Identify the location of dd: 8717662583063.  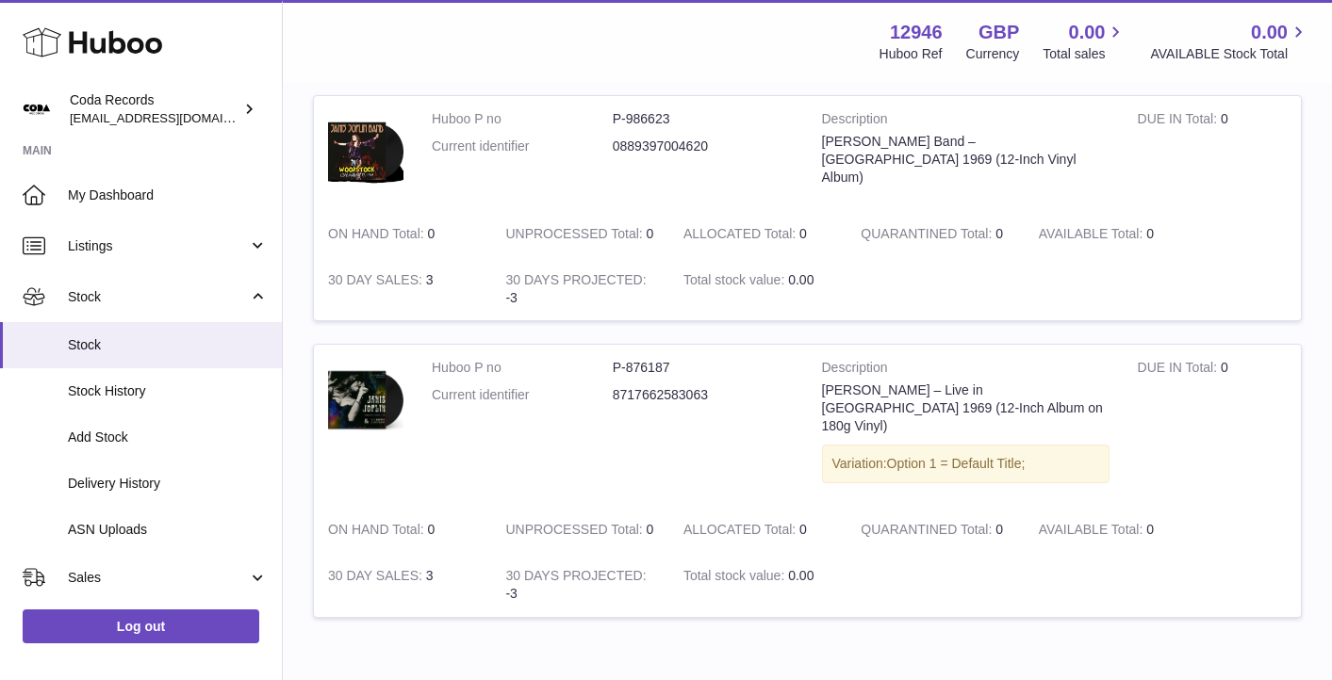
(703, 395).